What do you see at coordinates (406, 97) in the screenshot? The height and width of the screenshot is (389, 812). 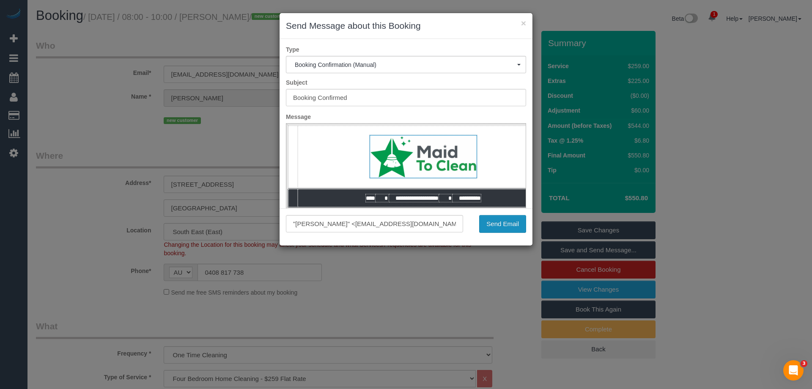 I see `input: Subject` at bounding box center [406, 97].